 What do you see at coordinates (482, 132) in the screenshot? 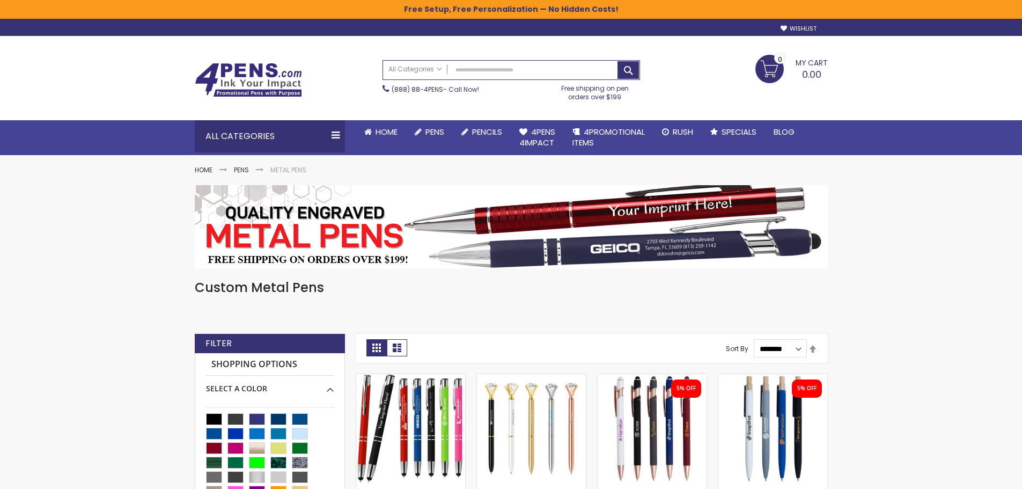
I see `a: Pencils` at bounding box center [482, 132].